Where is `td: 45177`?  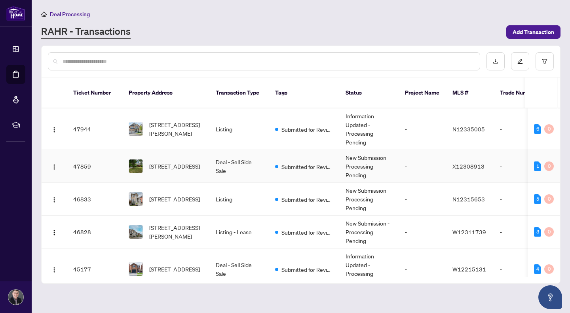
td: 45177 is located at coordinates (95, 269).